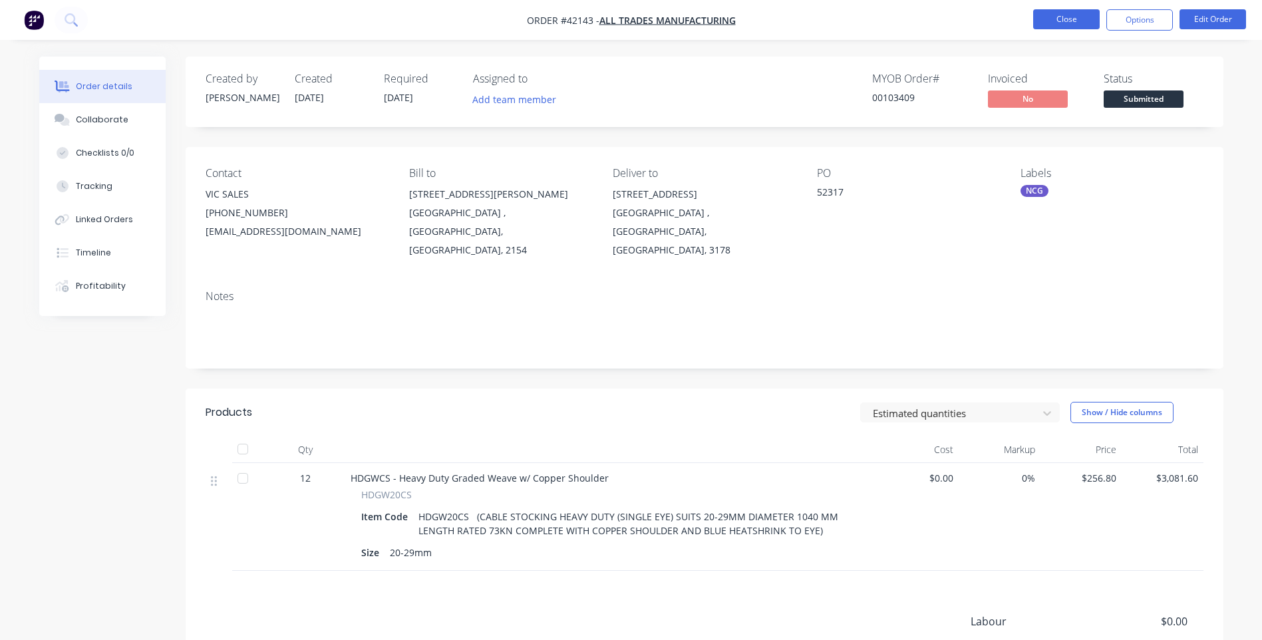  I want to click on div: PO, so click(908, 173).